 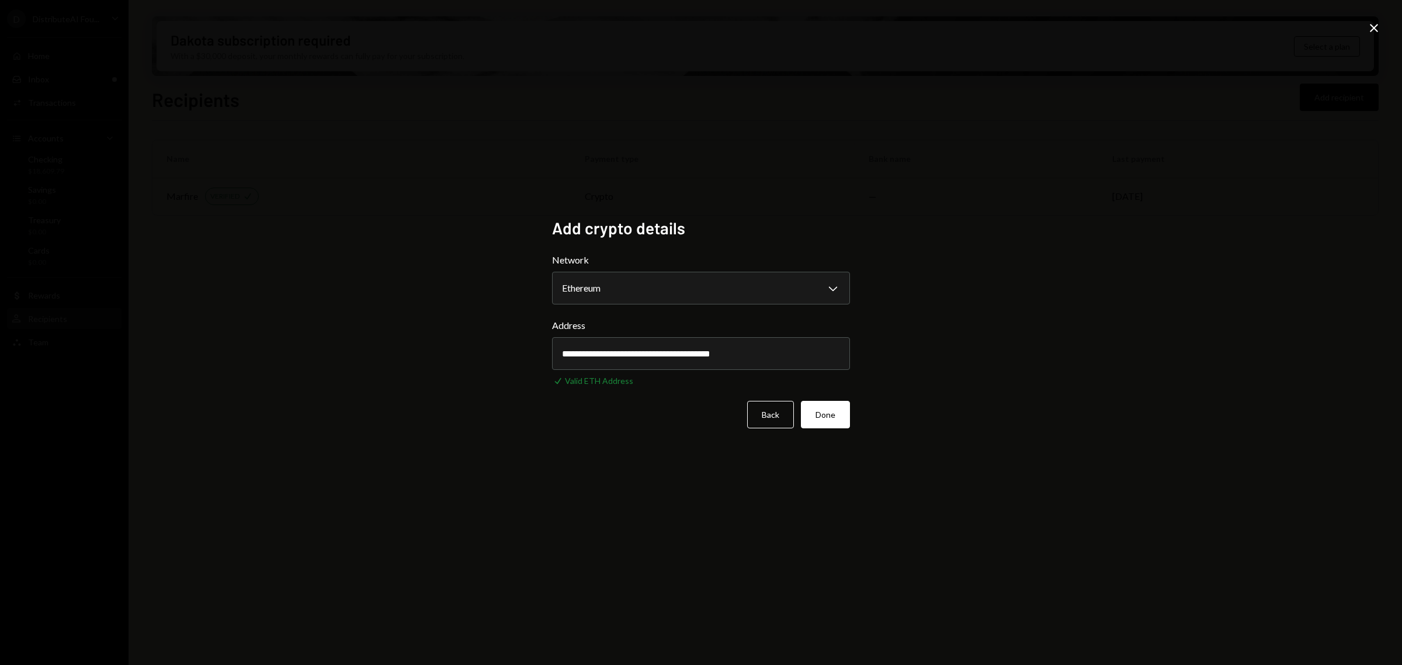 I want to click on label: Network, so click(x=701, y=260).